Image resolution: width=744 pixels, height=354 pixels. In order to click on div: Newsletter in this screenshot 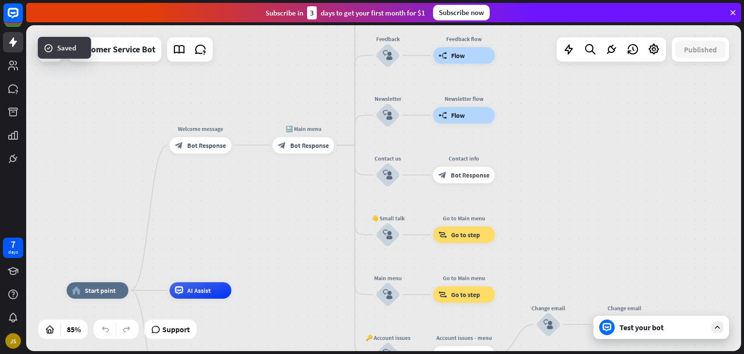, I will do `click(388, 98)`.